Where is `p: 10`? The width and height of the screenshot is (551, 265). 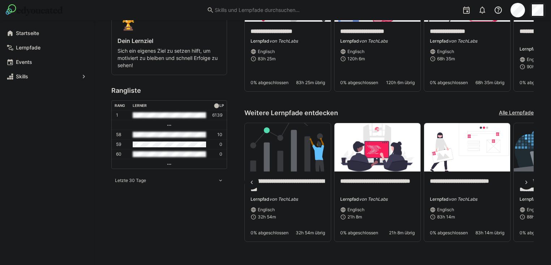 p: 10 is located at coordinates (220, 135).